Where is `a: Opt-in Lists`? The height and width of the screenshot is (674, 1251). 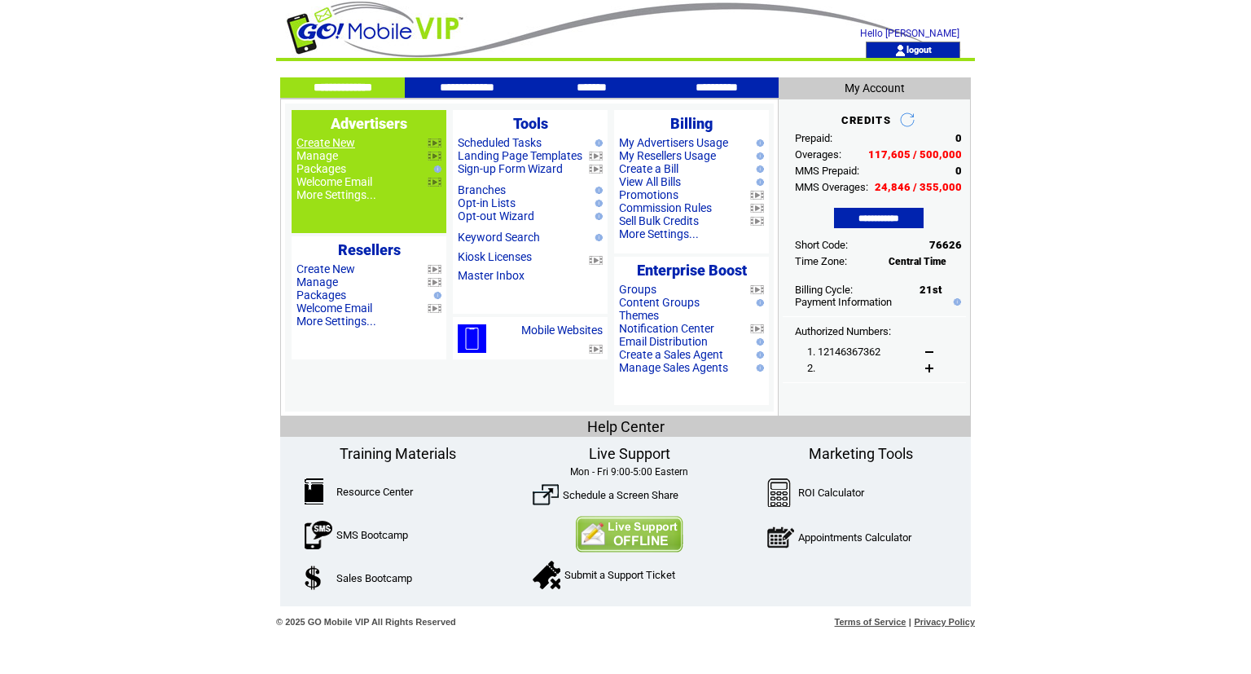
a: Opt-in Lists is located at coordinates (486, 203).